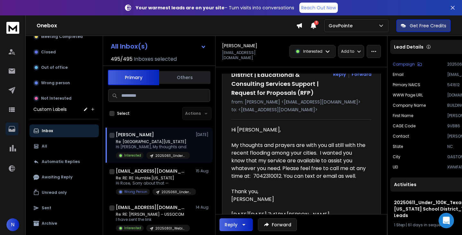  I want to click on button: Unread only, so click(64, 192).